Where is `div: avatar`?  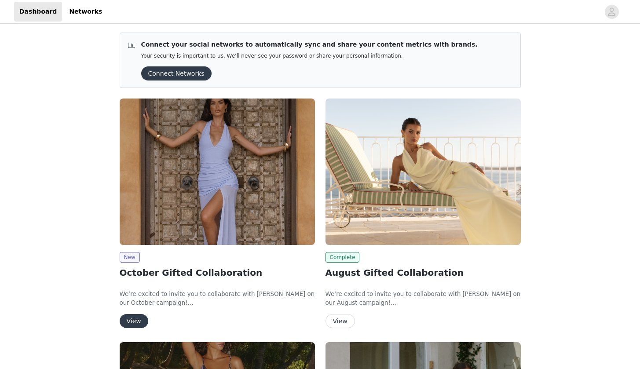
div: avatar is located at coordinates (612, 12).